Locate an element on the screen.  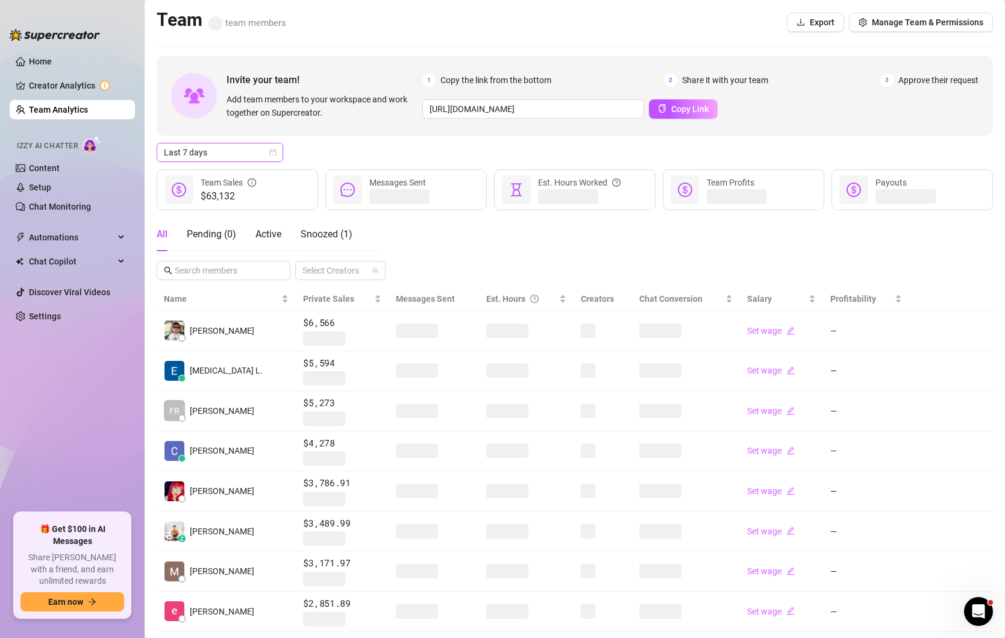
div: Est. Hours Worked is located at coordinates (579, 182).